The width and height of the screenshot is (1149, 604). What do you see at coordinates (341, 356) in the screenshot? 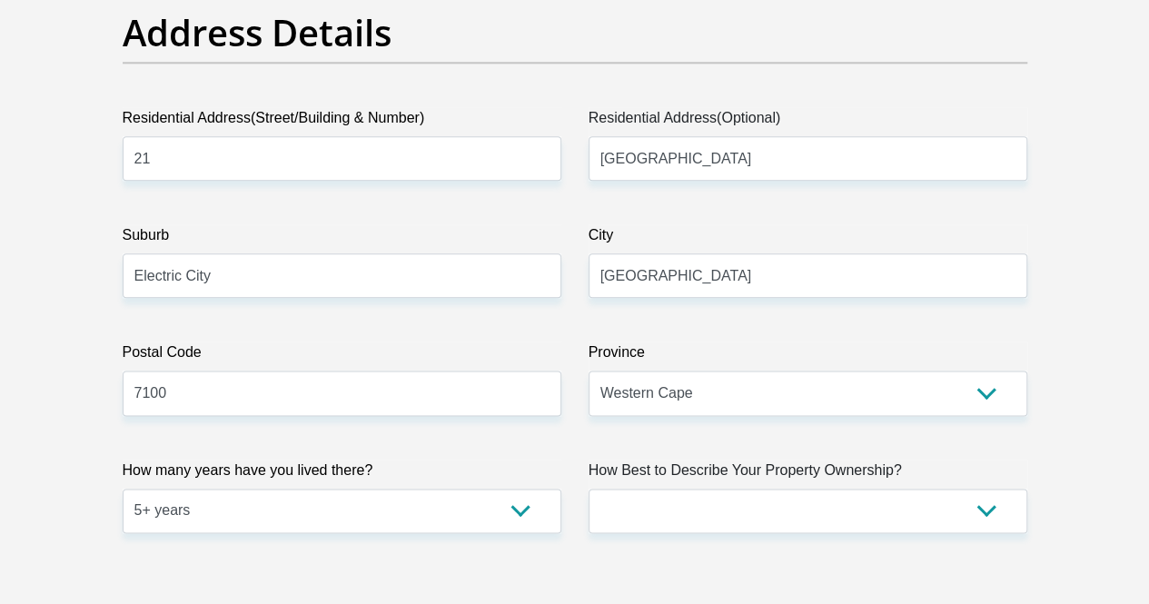
I see `label: Postal Code` at bounding box center [341, 356].